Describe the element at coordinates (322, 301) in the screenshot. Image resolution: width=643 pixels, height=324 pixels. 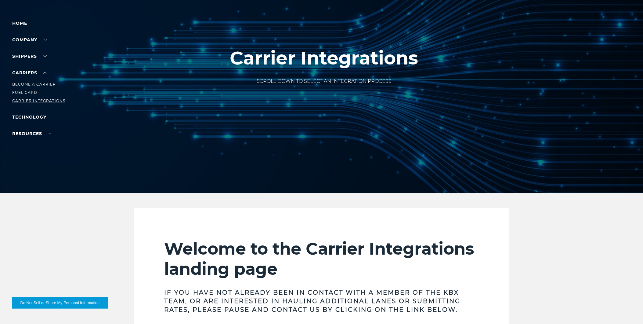
I see `h3: If you have not already been in contact with a member of the KBX team, or are interested in hauli...` at that location.